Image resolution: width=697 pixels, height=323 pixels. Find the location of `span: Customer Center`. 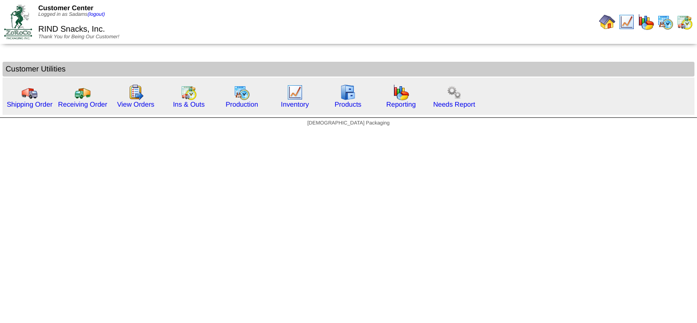

span: Customer Center is located at coordinates (66, 8).